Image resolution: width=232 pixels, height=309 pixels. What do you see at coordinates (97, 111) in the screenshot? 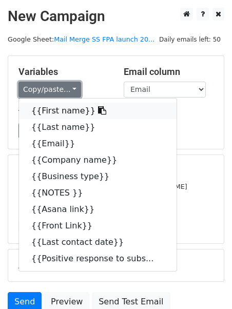
I see `a: {{First name}}` at bounding box center [97, 111].